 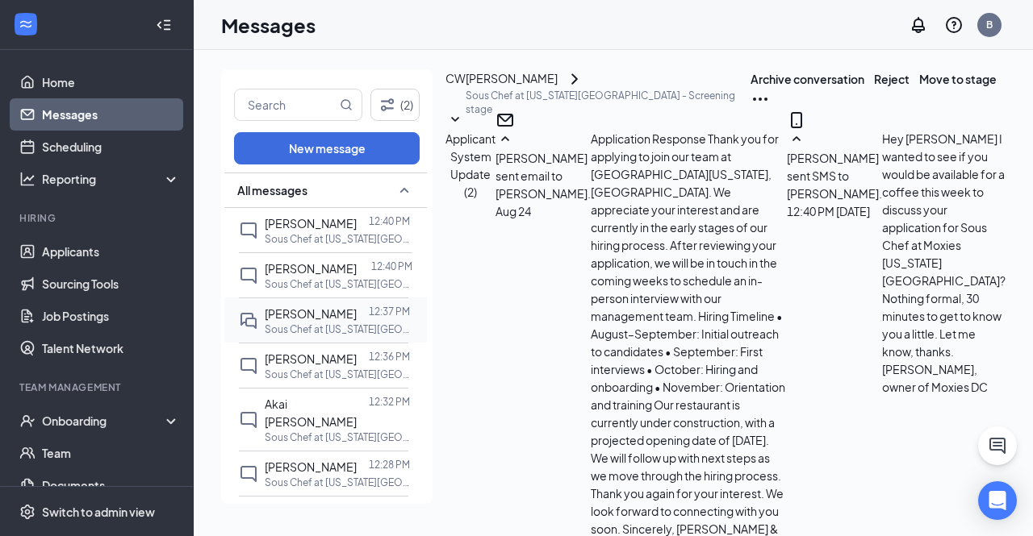 I want to click on div: Reporting, so click(x=111, y=179).